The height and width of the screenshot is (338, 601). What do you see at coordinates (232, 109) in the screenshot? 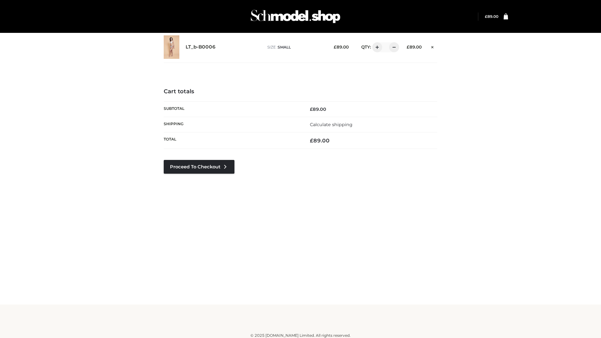
I see `th: Subtotal` at bounding box center [232, 109].